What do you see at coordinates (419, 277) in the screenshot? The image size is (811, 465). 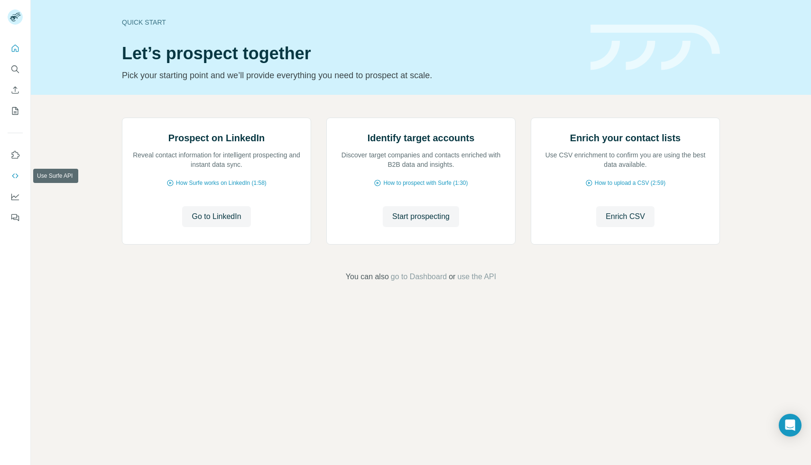 I see `button: go to Dashboard` at bounding box center [419, 277].